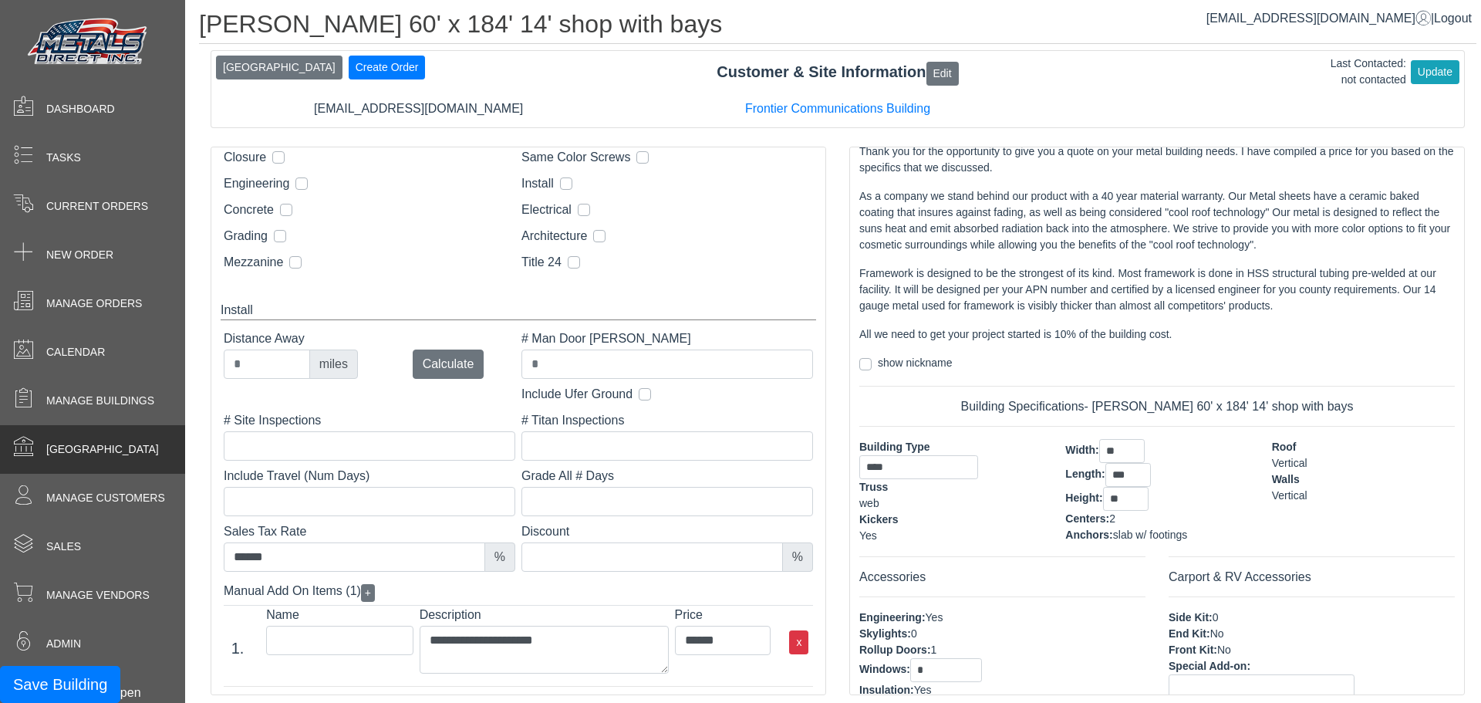 The image size is (1481, 703). Describe the element at coordinates (950, 503) in the screenshot. I see `div: web` at that location.